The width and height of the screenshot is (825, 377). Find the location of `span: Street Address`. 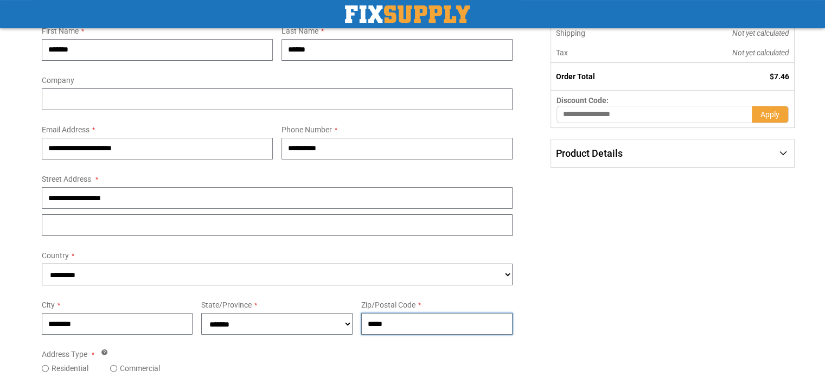

span: Street Address is located at coordinates (66, 179).